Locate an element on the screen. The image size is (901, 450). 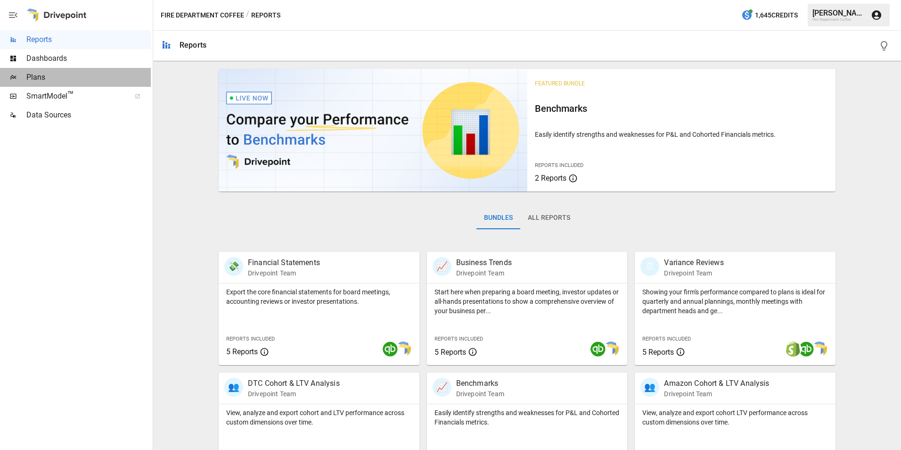
button: Fire Department Coffee is located at coordinates (202, 15).